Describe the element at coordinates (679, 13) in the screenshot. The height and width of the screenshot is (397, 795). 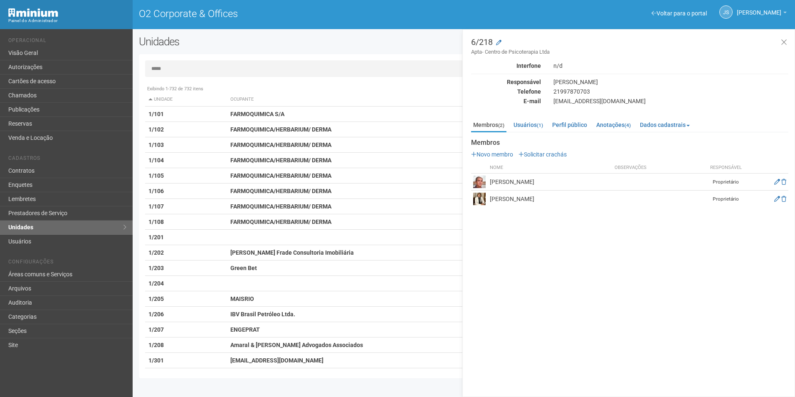
I see `a: Voltar para o portal` at that location.